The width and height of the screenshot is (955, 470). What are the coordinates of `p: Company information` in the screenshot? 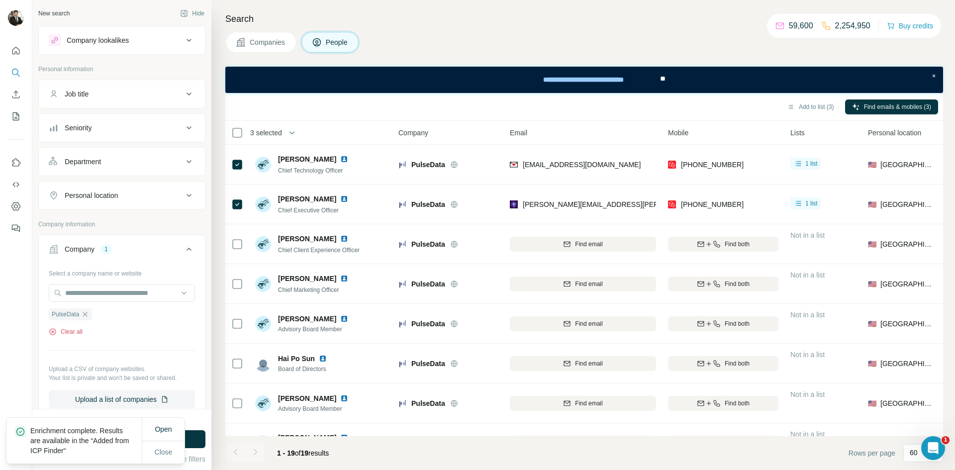 It's located at (122, 224).